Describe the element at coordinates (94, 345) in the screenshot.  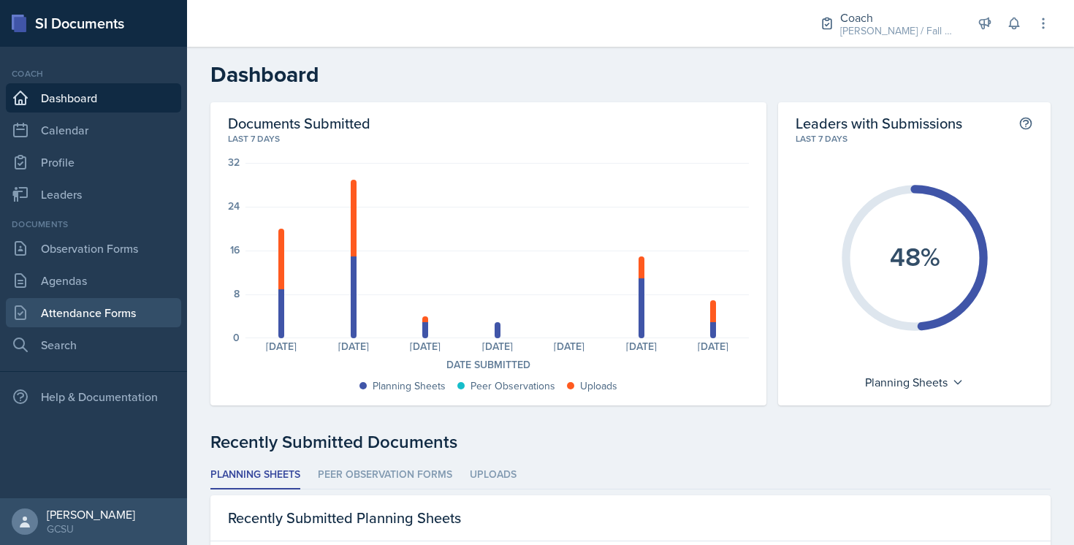
I see `a: Search` at that location.